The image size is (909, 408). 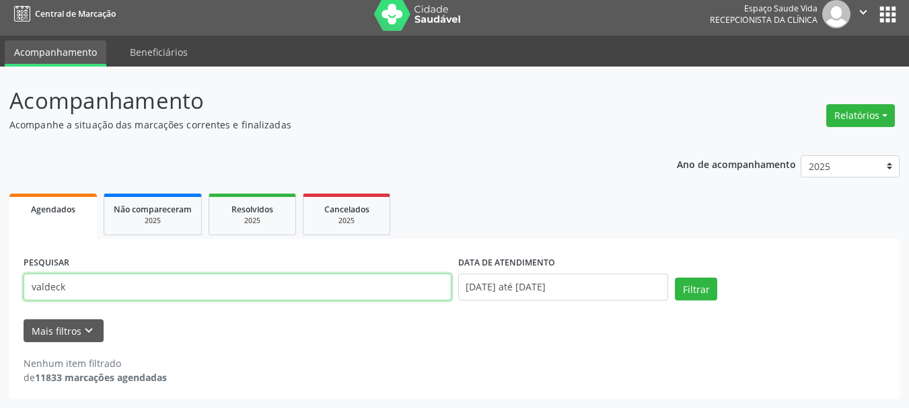 What do you see at coordinates (46, 263) in the screenshot?
I see `label: PESQUISAR` at bounding box center [46, 263].